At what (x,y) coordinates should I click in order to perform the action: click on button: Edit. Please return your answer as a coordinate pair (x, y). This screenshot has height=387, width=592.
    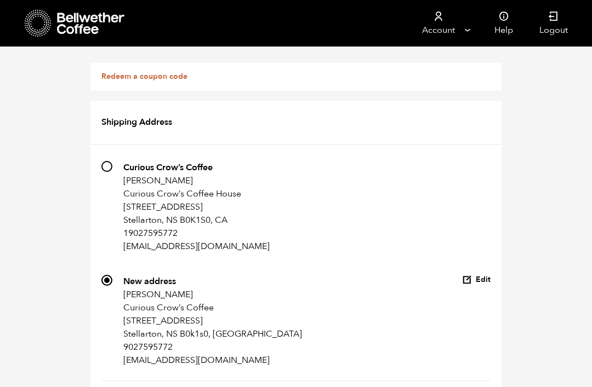
    Looking at the image, I should click on (476, 280).